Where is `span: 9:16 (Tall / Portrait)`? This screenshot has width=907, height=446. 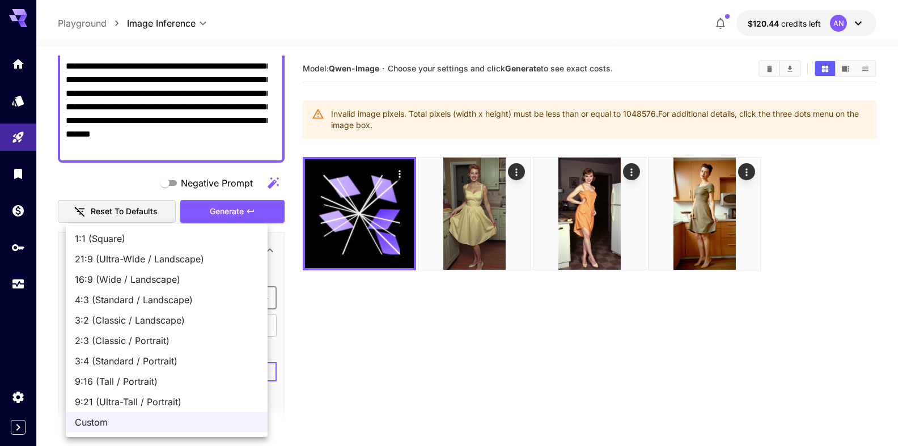
span: 9:16 (Tall / Portrait) is located at coordinates (167, 381).